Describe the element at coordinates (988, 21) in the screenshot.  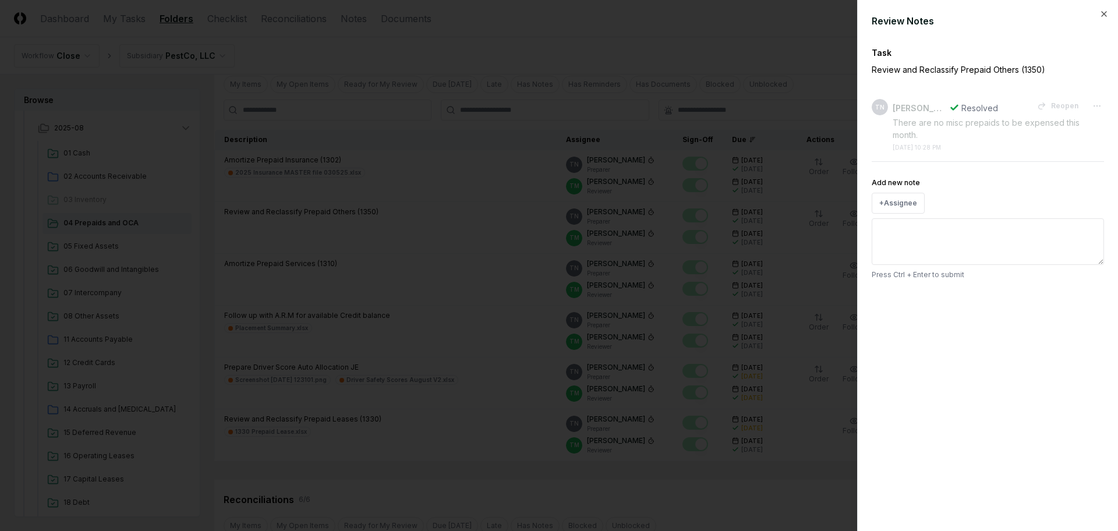
I see `div: Review Notes` at that location.